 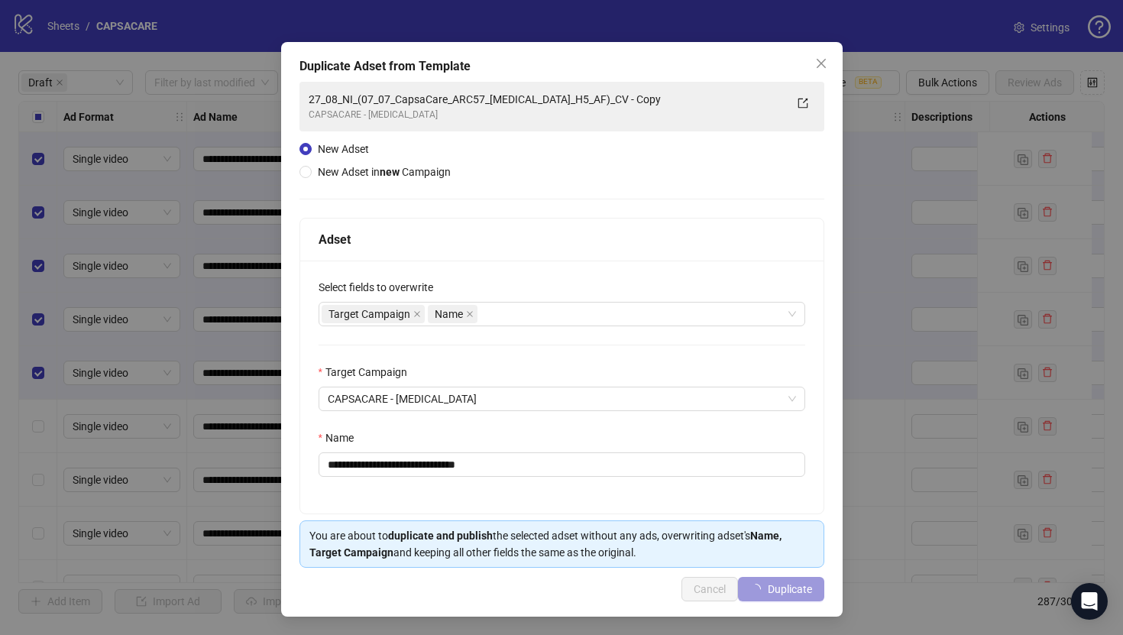 What do you see at coordinates (343, 149) in the screenshot?
I see `span: New Adset` at bounding box center [343, 149].